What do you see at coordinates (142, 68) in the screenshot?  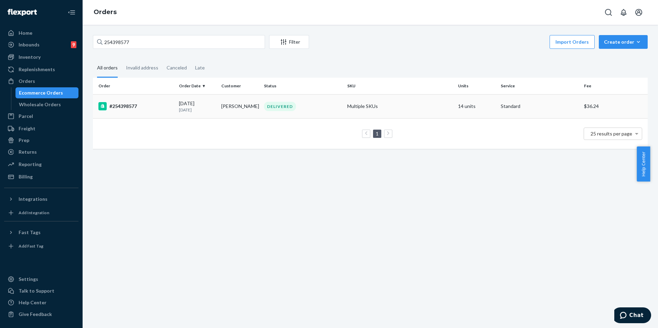 I see `div: Invalid address` at bounding box center [142, 68].